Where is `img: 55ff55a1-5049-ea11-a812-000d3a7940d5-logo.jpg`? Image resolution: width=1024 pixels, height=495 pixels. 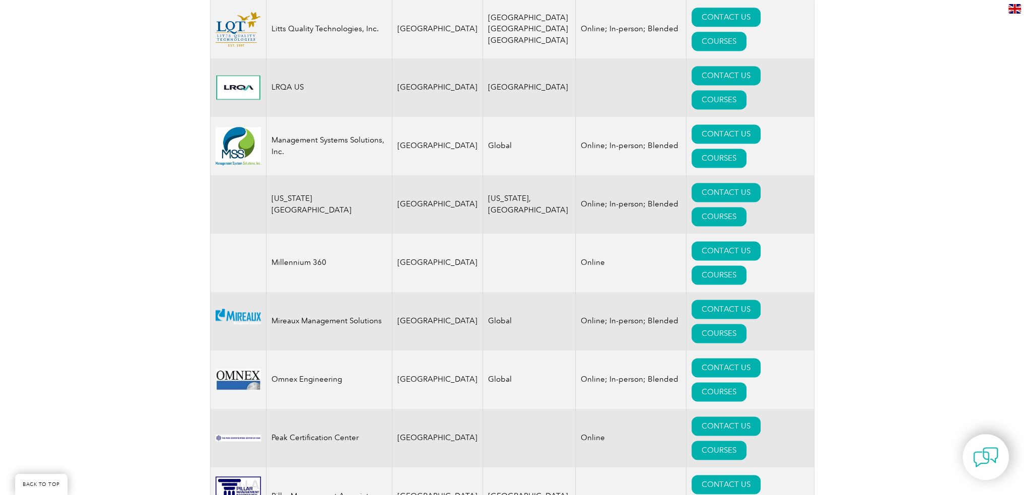 img: 55ff55a1-5049-ea11-a812-000d3a7940d5-logo.jpg is located at coordinates (238, 87).